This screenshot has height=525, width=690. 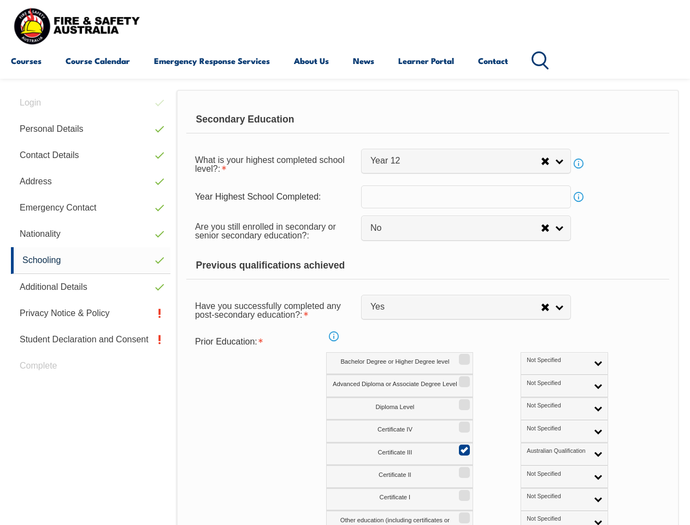 What do you see at coordinates (91, 129) in the screenshot?
I see `a: Personal Details` at bounding box center [91, 129].